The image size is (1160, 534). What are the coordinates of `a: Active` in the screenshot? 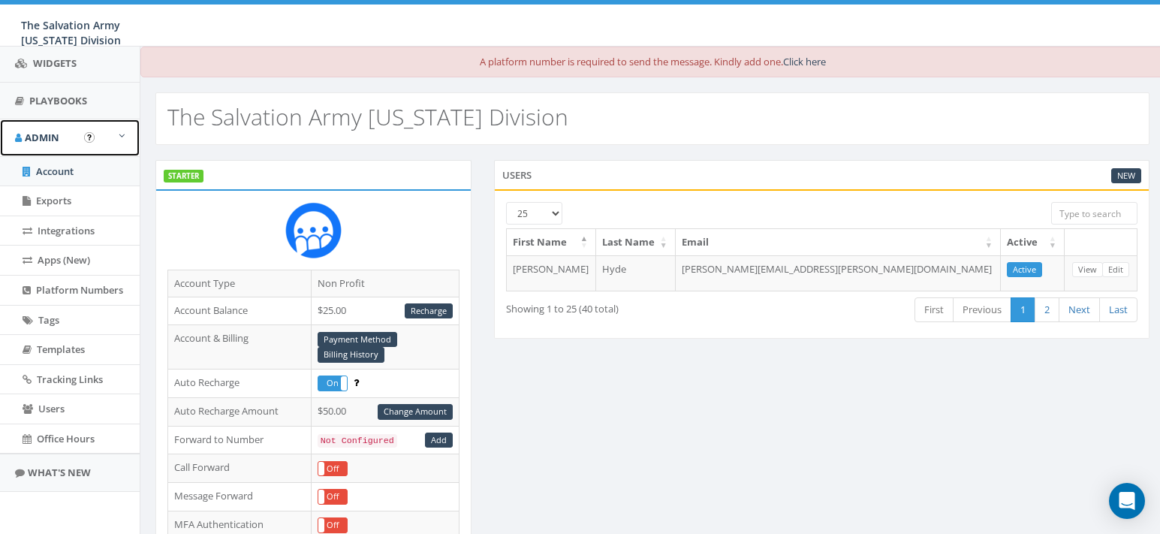 It's located at (1024, 269).